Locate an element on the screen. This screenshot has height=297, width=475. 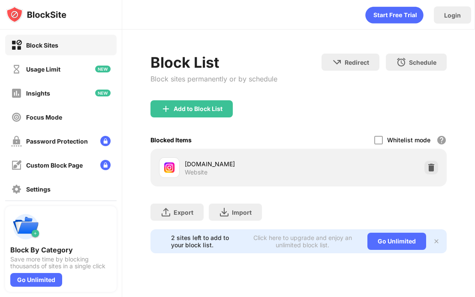
div: Custom Block Page is located at coordinates (54, 165).